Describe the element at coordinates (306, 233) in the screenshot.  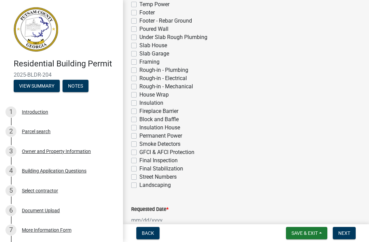
I see `button: Save & Exit` at that location.